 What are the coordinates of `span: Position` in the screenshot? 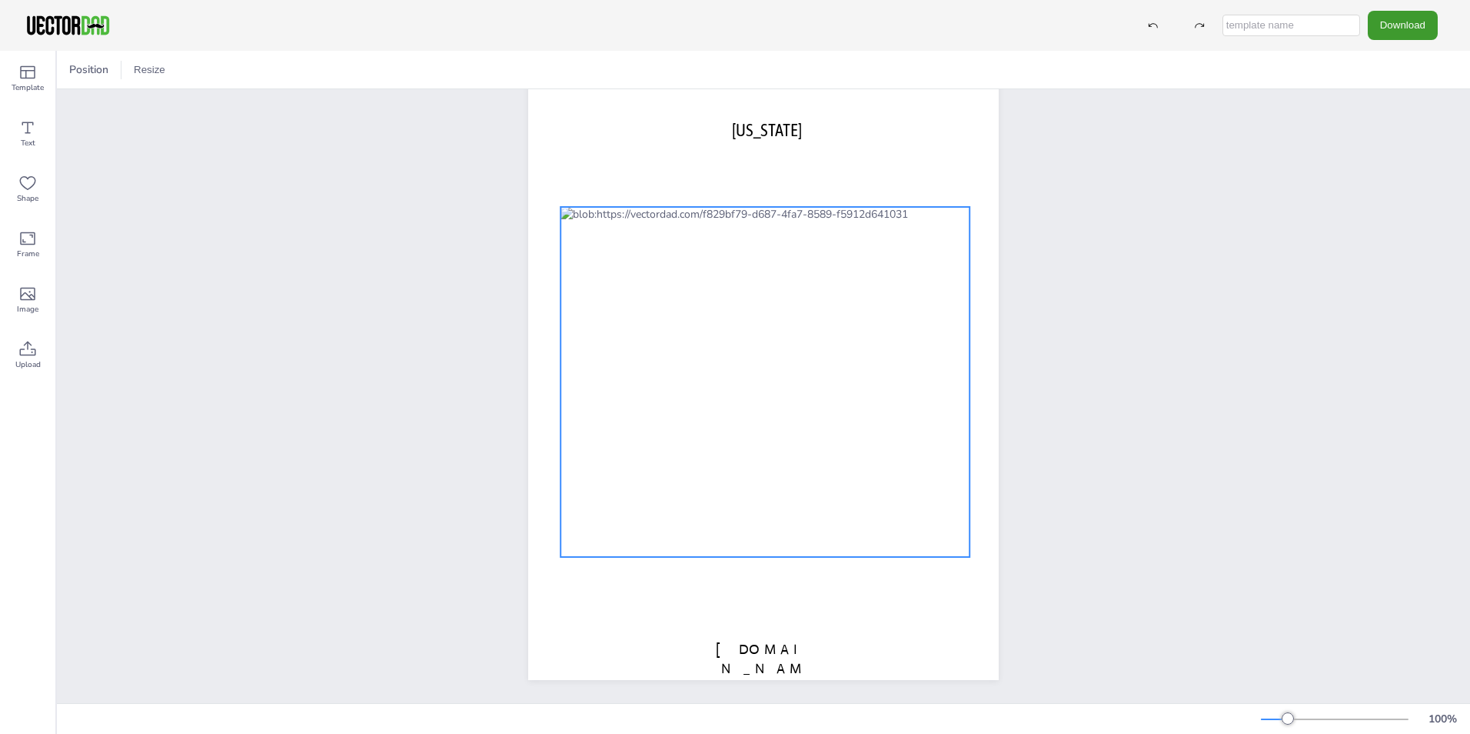 It's located at (88, 69).